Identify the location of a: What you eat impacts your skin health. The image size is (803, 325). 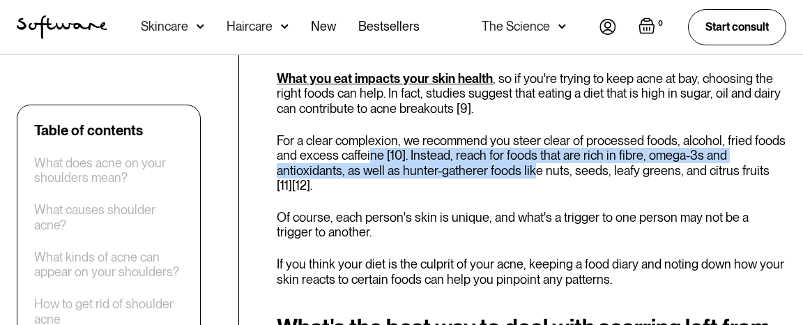
(385, 78).